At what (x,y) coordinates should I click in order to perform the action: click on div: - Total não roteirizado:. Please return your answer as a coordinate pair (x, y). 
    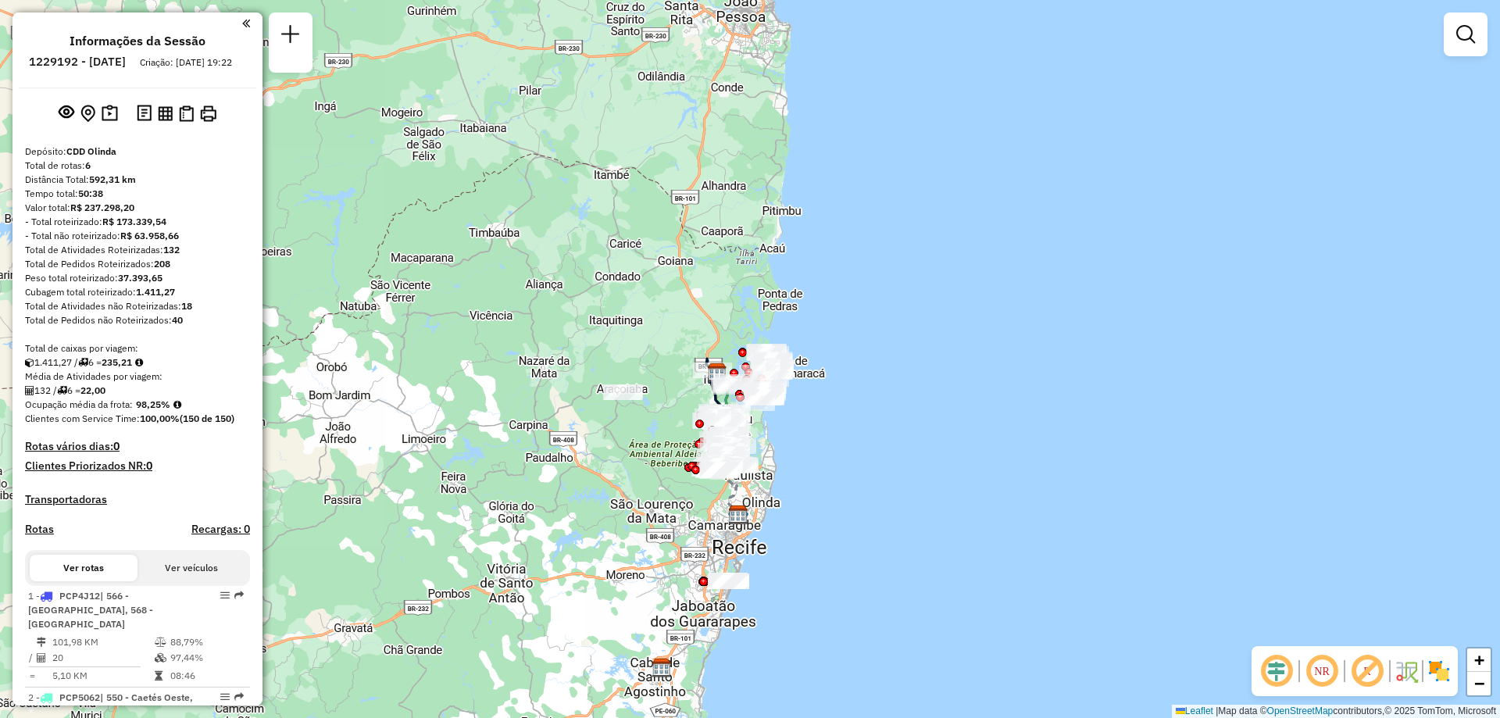
    Looking at the image, I should click on (137, 236).